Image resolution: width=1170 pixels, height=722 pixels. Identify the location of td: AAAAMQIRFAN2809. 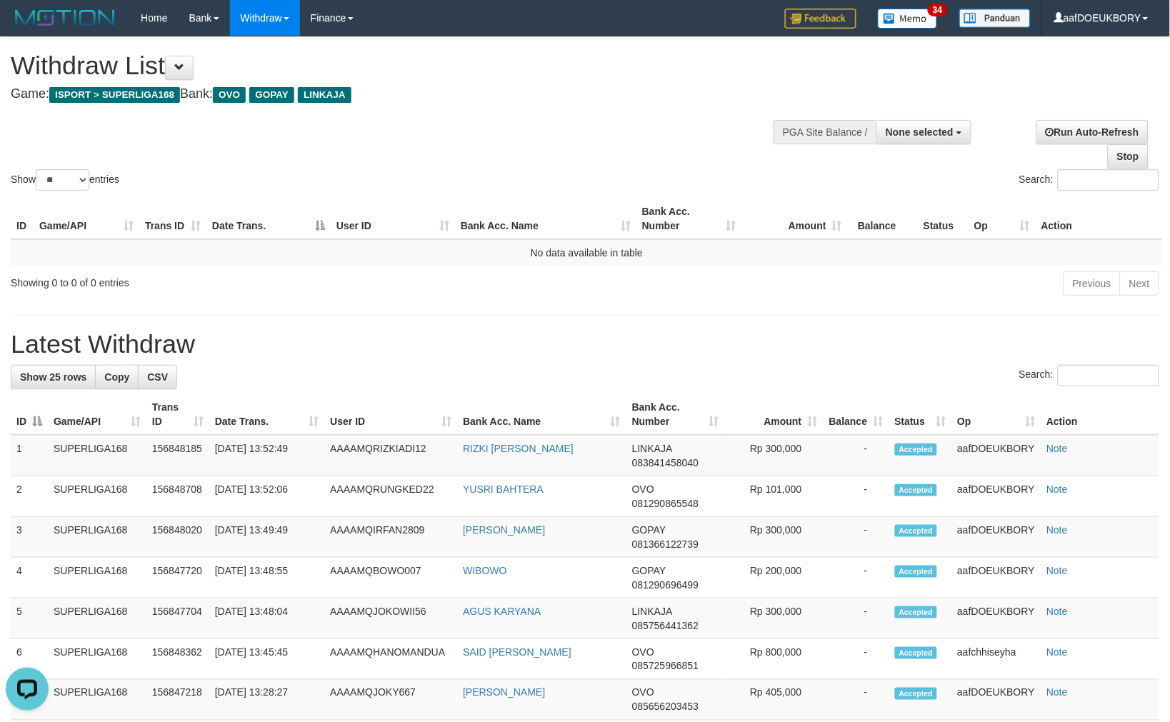
(391, 537).